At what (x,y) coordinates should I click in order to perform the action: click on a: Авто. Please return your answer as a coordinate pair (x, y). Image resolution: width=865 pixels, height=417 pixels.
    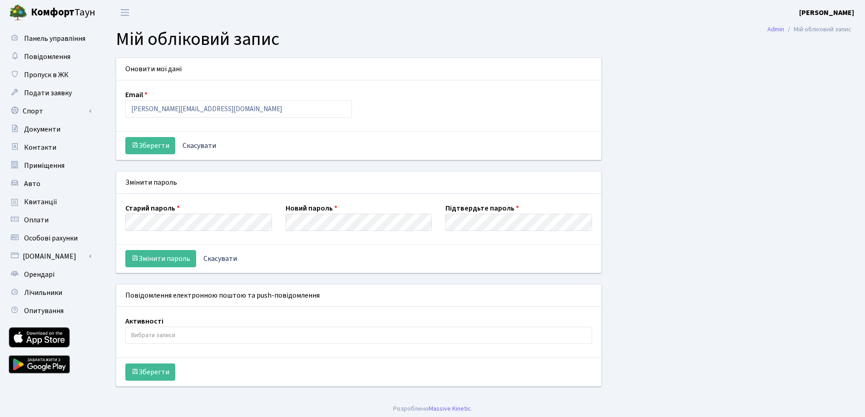
    Looking at the image, I should click on (50, 184).